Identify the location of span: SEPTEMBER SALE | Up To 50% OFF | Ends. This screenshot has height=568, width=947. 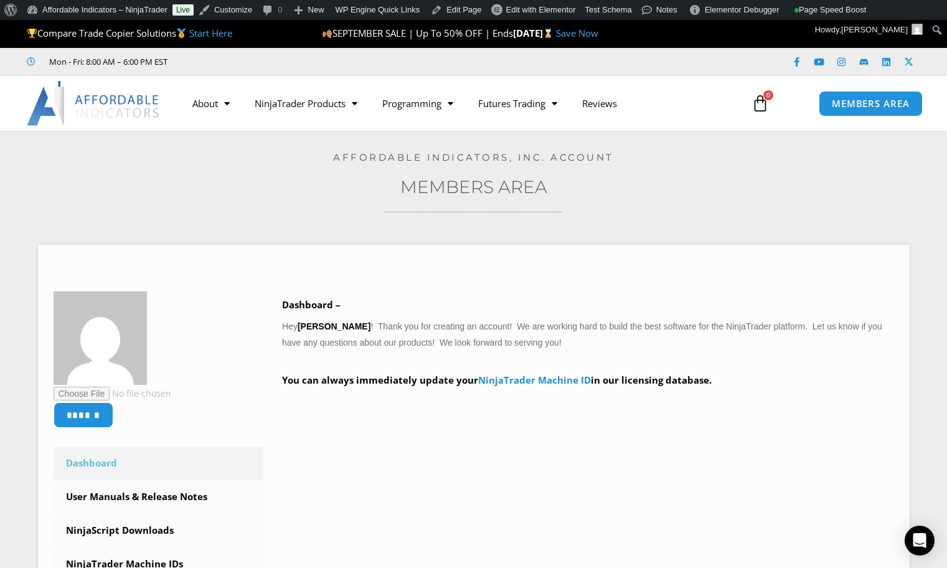
(417, 33).